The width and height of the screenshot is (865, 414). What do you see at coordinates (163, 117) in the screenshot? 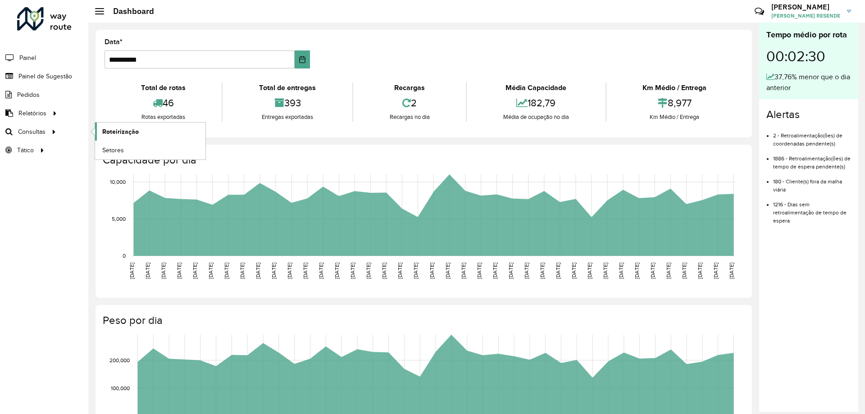
I see `div: Rotas exportadas` at bounding box center [163, 117].